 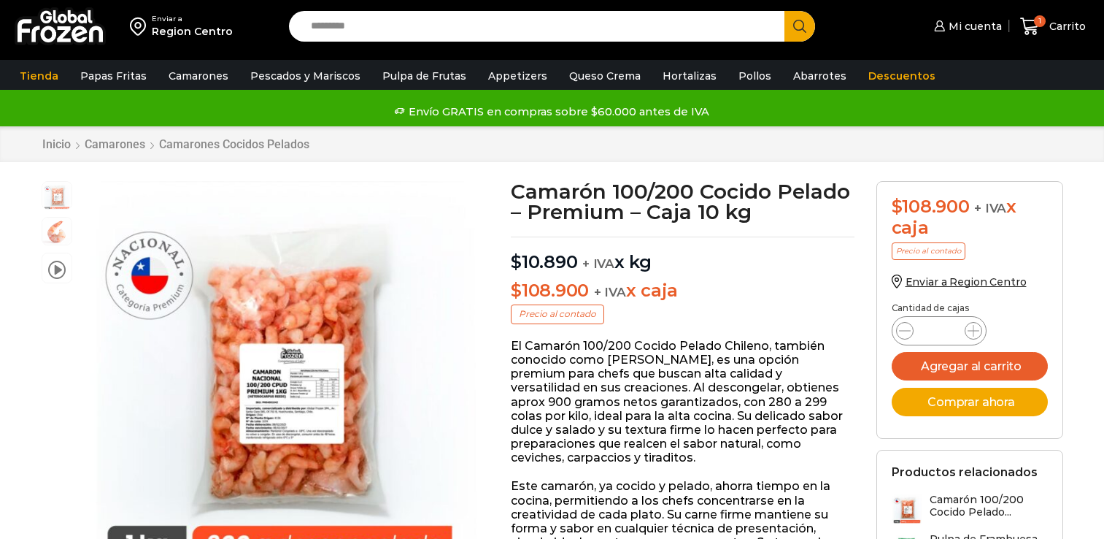 I want to click on span: Enviar a Region Centro, so click(x=967, y=282).